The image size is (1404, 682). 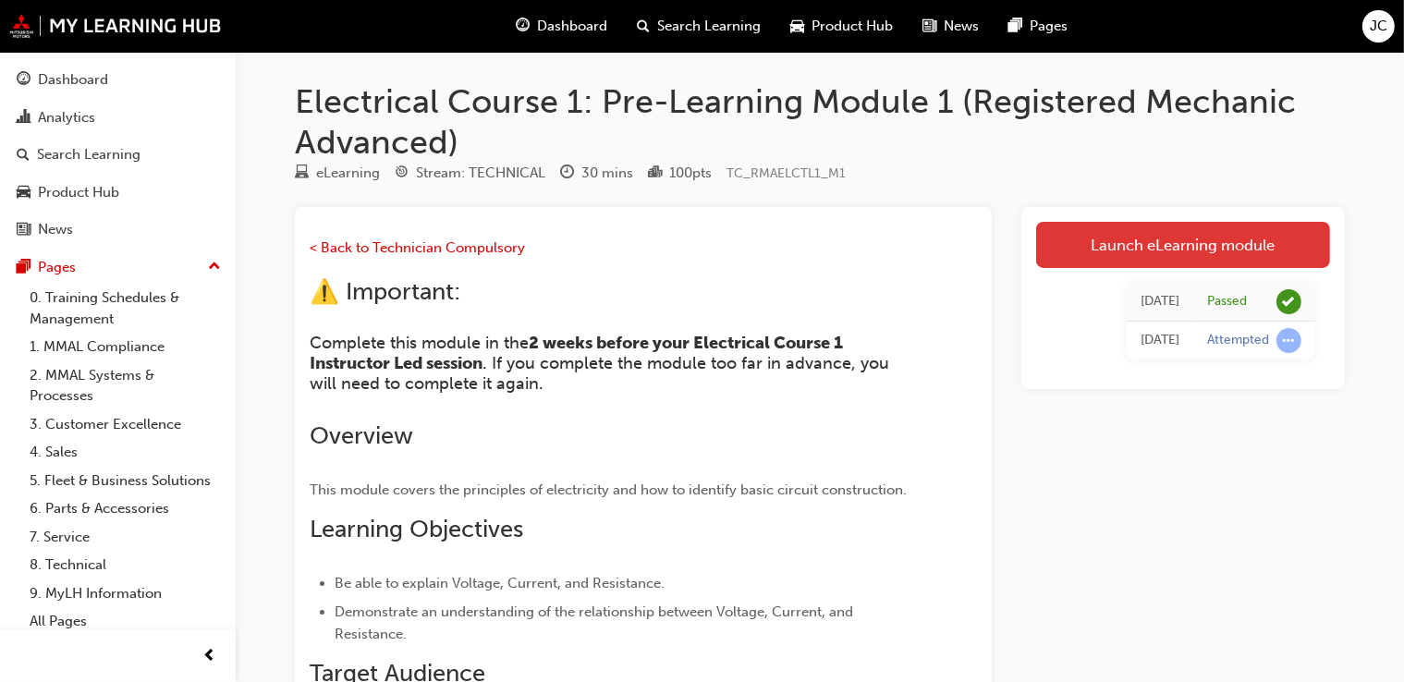 What do you see at coordinates (125, 424) in the screenshot?
I see `a: 3. Customer Excellence` at bounding box center [125, 424].